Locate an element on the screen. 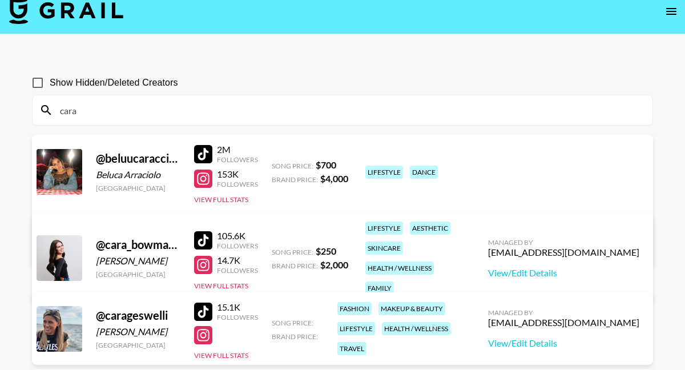 Image resolution: width=685 pixels, height=370 pixels. div: 153K is located at coordinates (238, 174).